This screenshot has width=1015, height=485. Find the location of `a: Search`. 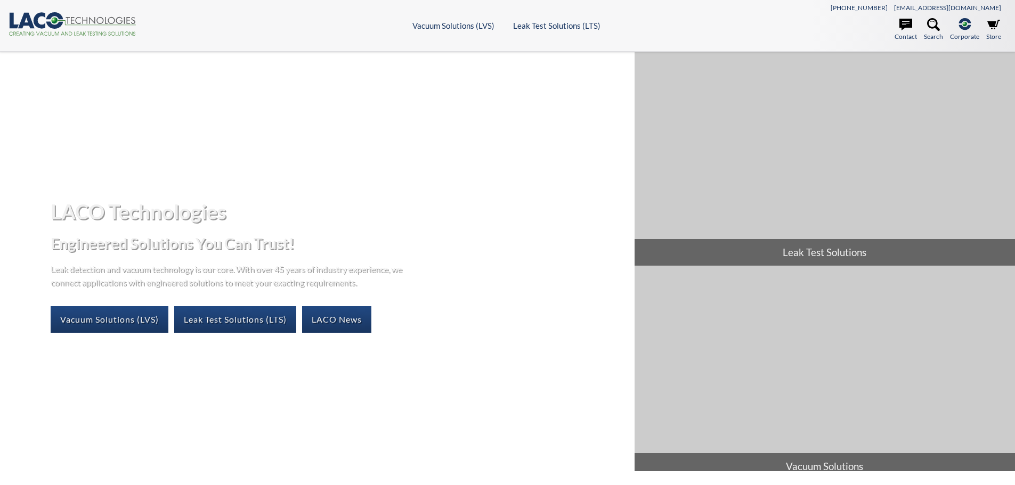

a: Search is located at coordinates (933, 30).